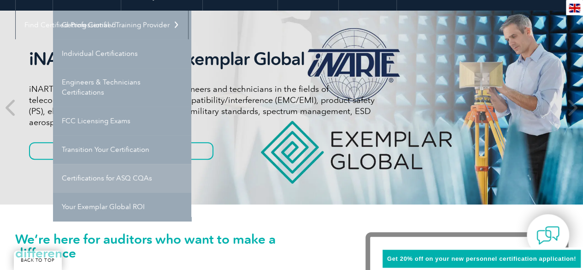 This screenshot has height=270, width=583. I want to click on a: Get to know more about iNARTE, so click(121, 151).